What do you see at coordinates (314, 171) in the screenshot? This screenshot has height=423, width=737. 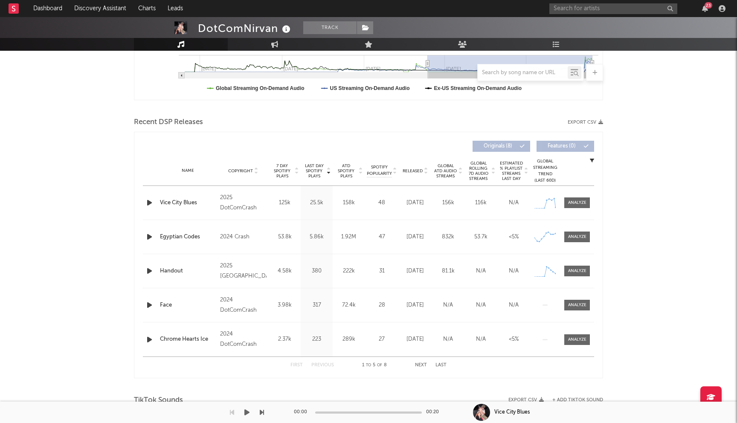 I see `span: Last Day Spotify Plays` at bounding box center [314, 171].